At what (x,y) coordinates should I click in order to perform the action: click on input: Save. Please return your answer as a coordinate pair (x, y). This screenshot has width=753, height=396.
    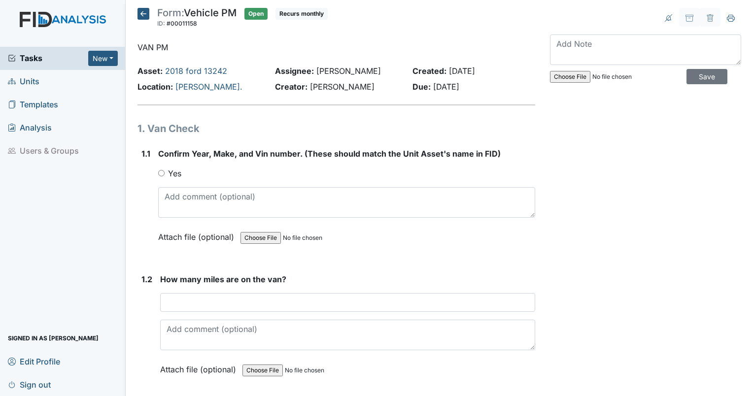
    Looking at the image, I should click on (706, 76).